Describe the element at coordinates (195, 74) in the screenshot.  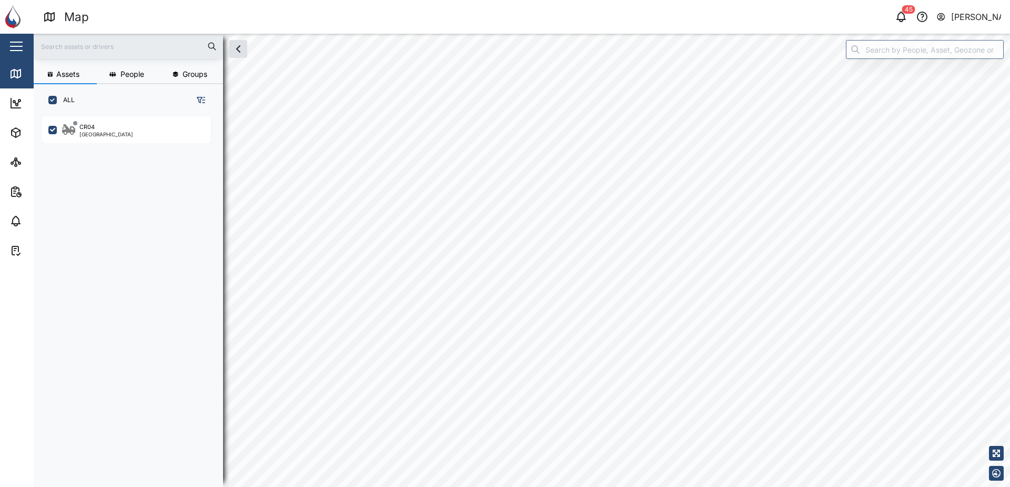
I see `span: Groups` at that location.